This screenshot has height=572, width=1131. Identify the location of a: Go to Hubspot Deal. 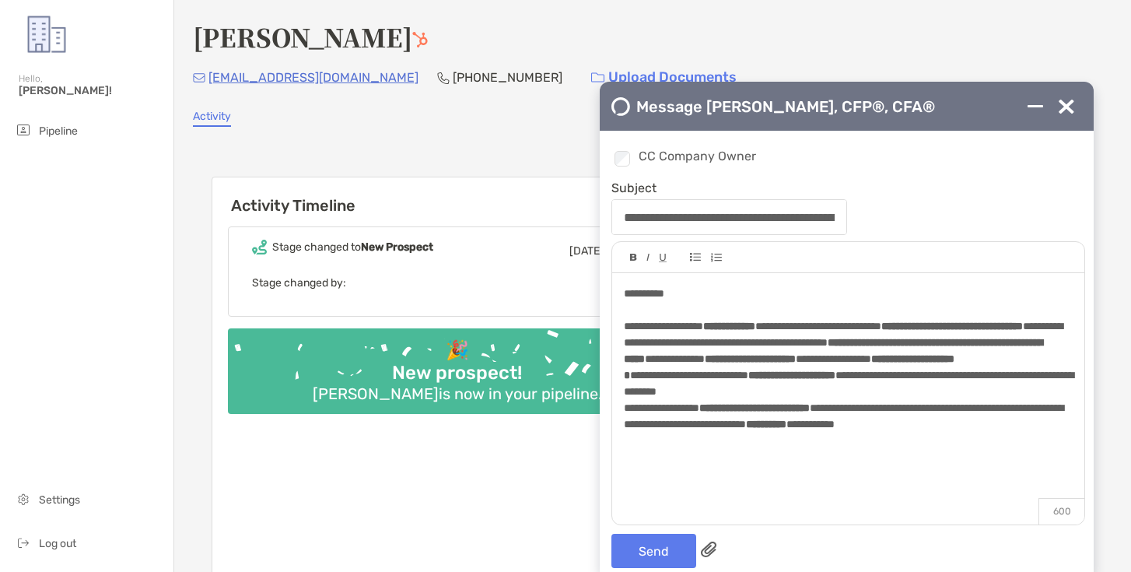
(420, 37).